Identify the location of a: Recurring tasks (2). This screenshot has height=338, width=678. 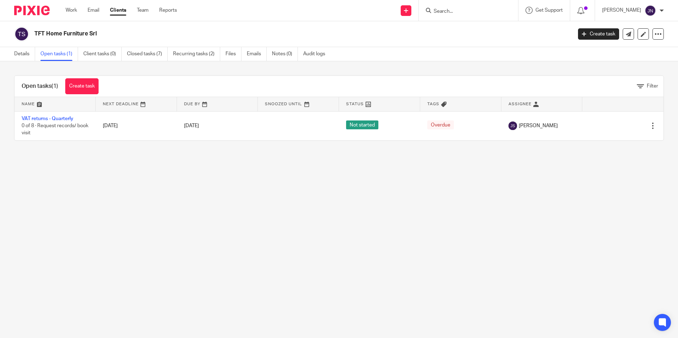
(196, 54).